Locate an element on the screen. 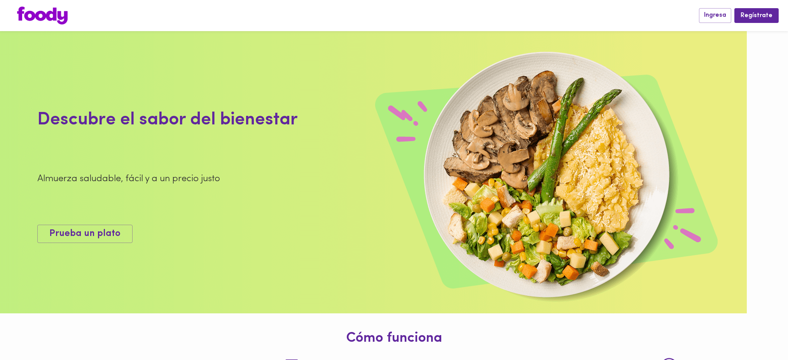 The image size is (788, 360). div: Almuerza saludable, fácil y a un precio justo is located at coordinates (168, 179).